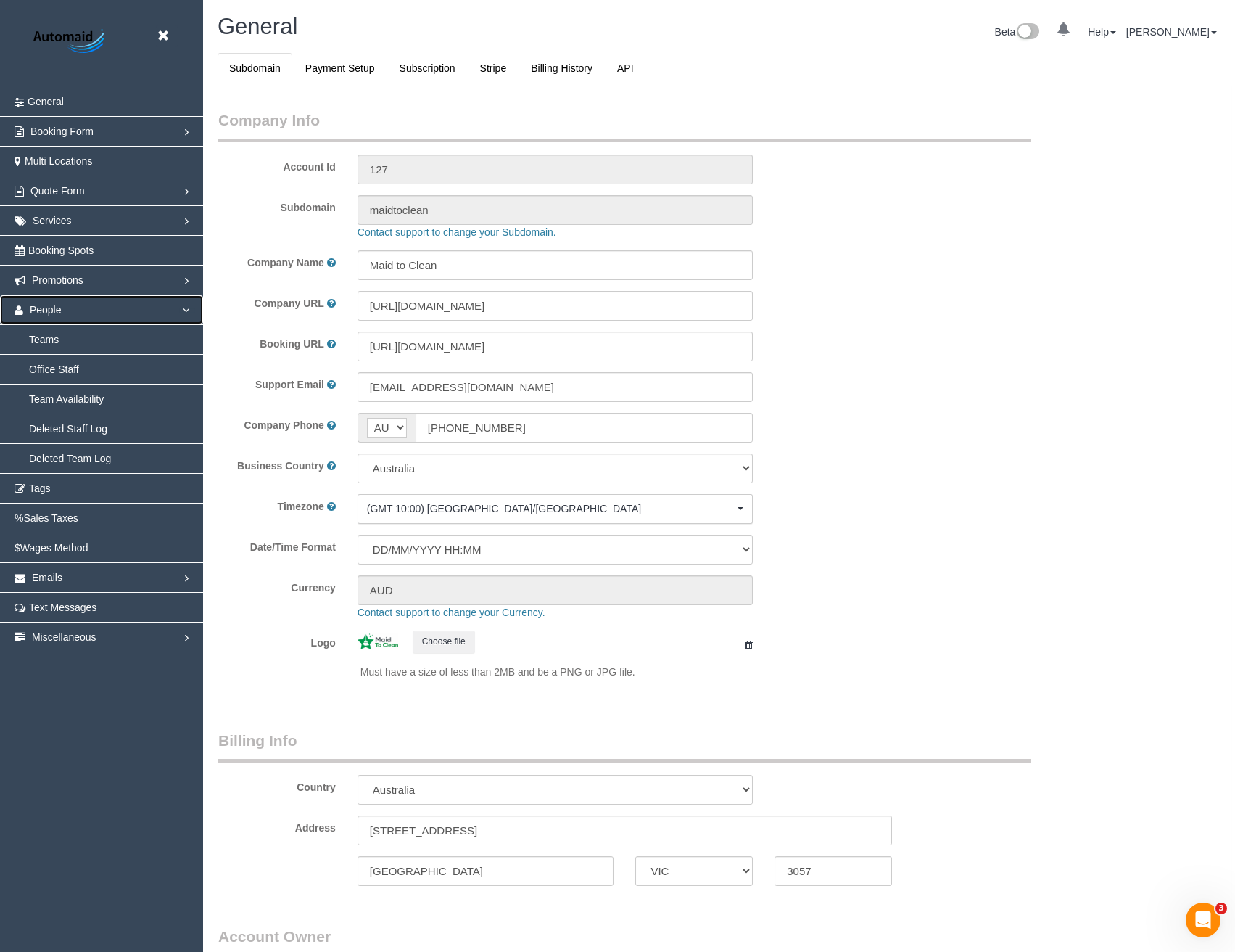  Describe the element at coordinates (444, 641) in the screenshot. I see `button: Choose file` at that location.